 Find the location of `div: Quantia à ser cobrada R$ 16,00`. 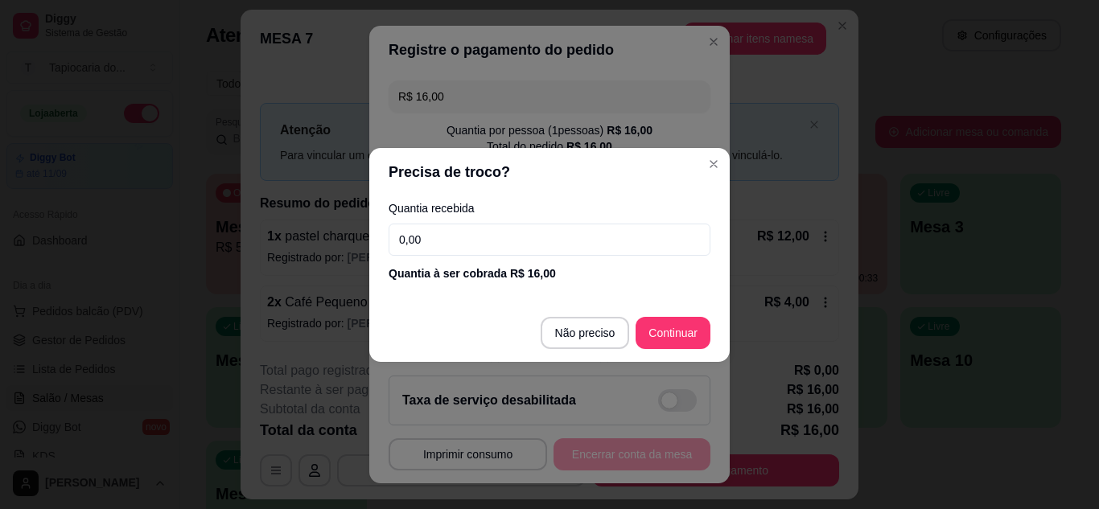

div: Quantia à ser cobrada R$ 16,00 is located at coordinates (550, 274).